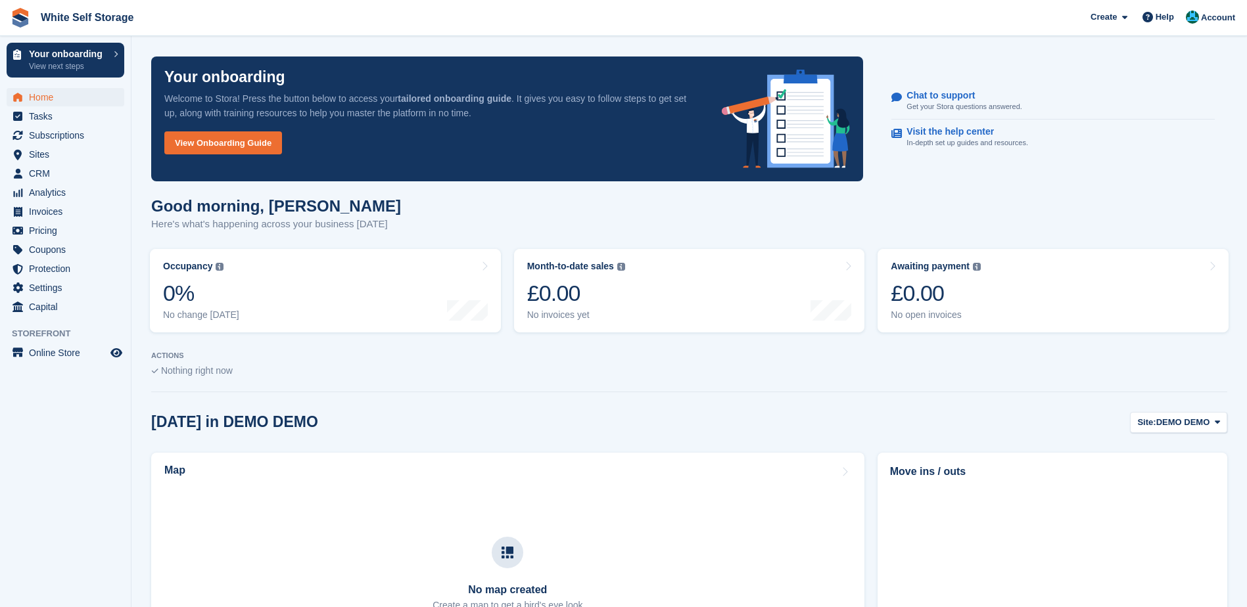 The image size is (1247, 607). Describe the element at coordinates (935, 315) in the screenshot. I see `div: No open invoices` at that location.